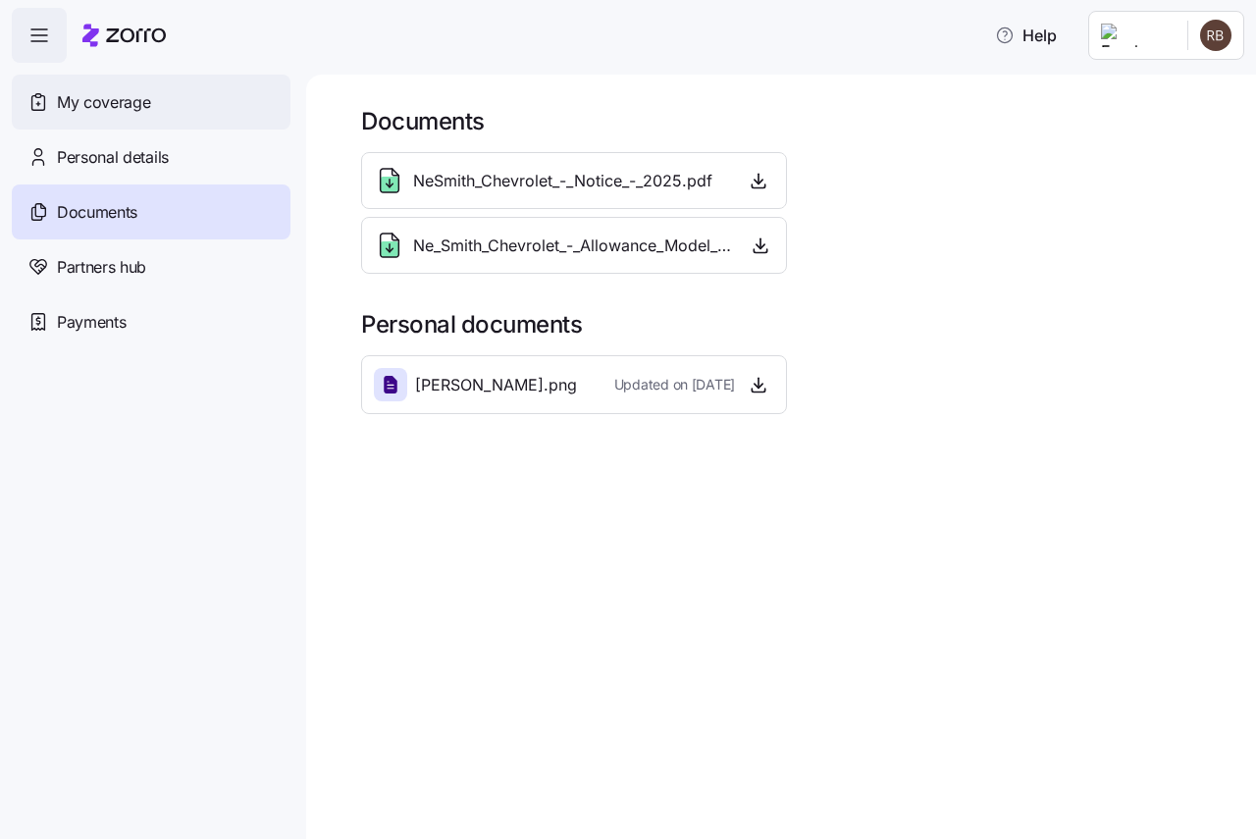  Describe the element at coordinates (562, 181) in the screenshot. I see `span: NeSmith_Chevrolet_-_Notice_-_2025.pdf` at that location.